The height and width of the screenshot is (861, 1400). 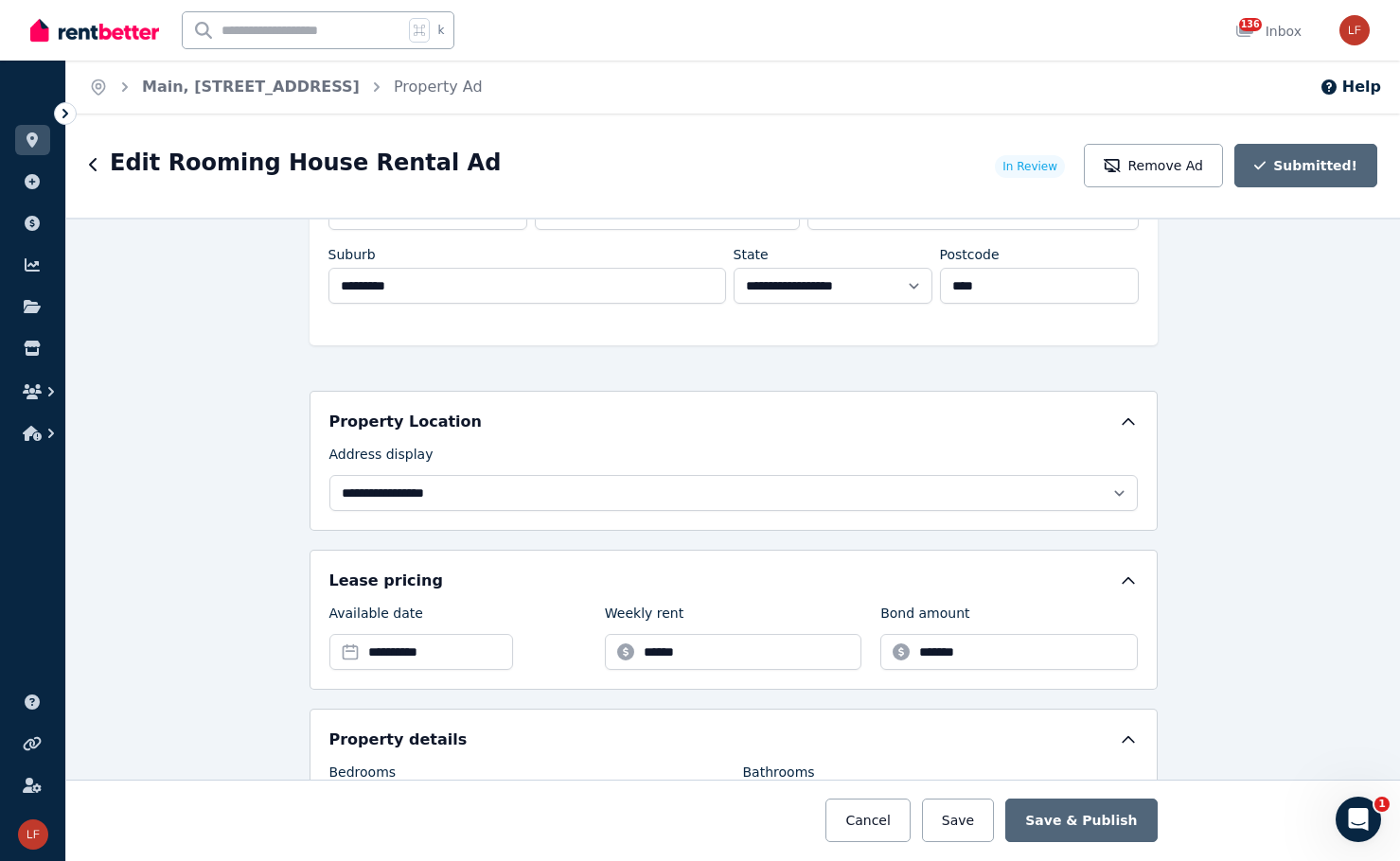 I want to click on span: 136, so click(x=1250, y=24).